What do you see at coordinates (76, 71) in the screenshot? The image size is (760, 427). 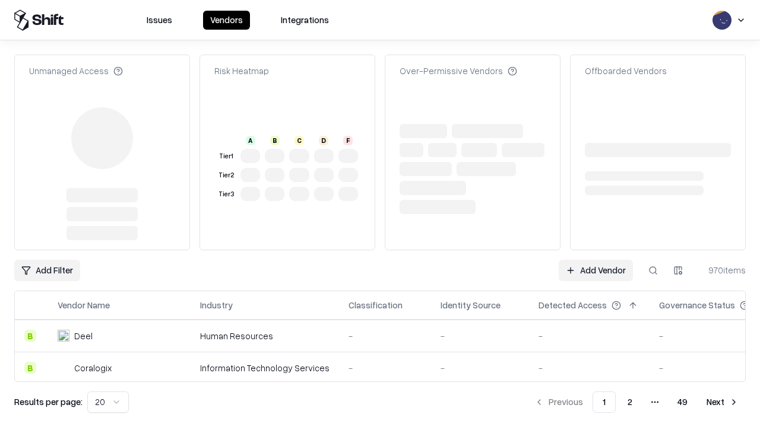 I see `div: Unmanaged Access` at bounding box center [76, 71].